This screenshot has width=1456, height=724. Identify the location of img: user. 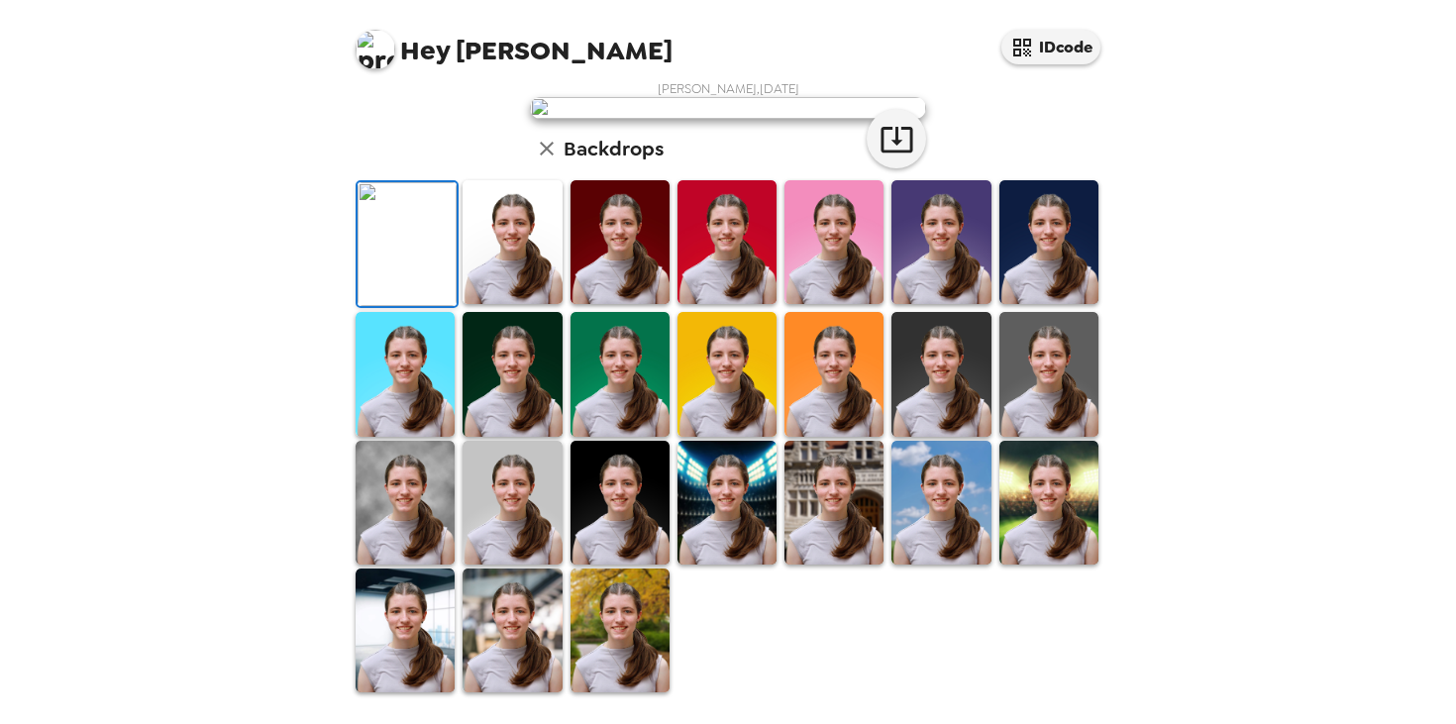
(728, 108).